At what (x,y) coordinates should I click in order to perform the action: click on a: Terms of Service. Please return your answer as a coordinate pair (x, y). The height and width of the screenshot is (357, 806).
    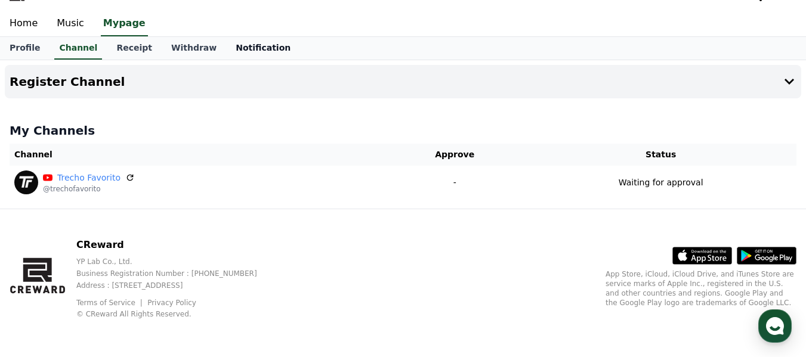
    Looking at the image, I should click on (110, 303).